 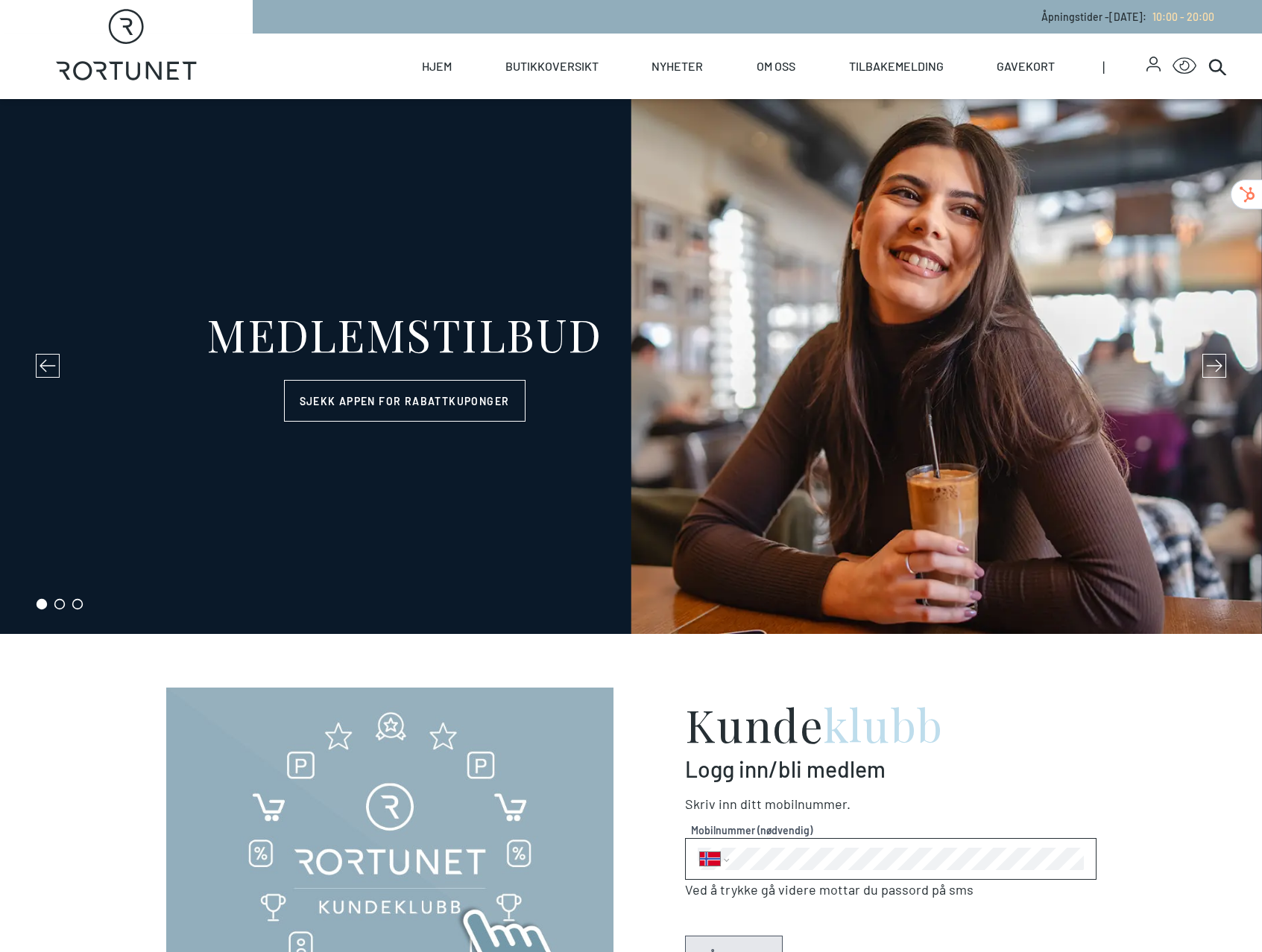 What do you see at coordinates (891, 889) in the screenshot?
I see `p: Ved å trykke gå videre mottar du passord på sms` at bounding box center [891, 889].